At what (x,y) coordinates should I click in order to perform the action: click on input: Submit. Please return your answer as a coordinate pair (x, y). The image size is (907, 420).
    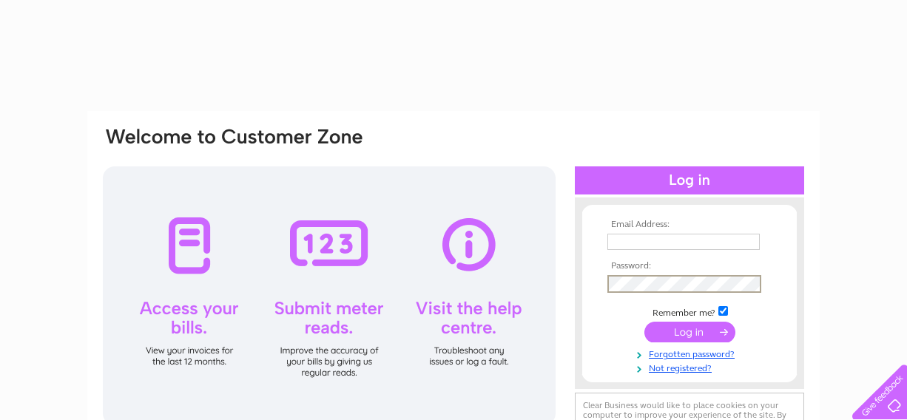
    Looking at the image, I should click on (689, 332).